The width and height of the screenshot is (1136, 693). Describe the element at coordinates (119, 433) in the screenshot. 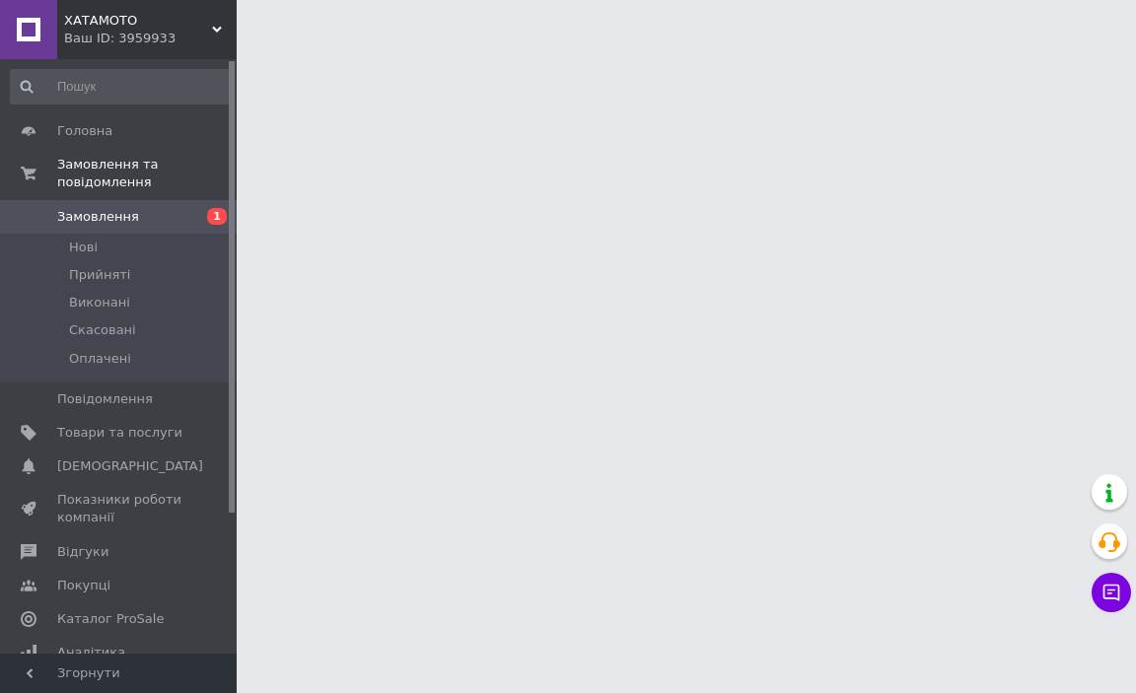

I see `span: Товари та послуги` at that location.